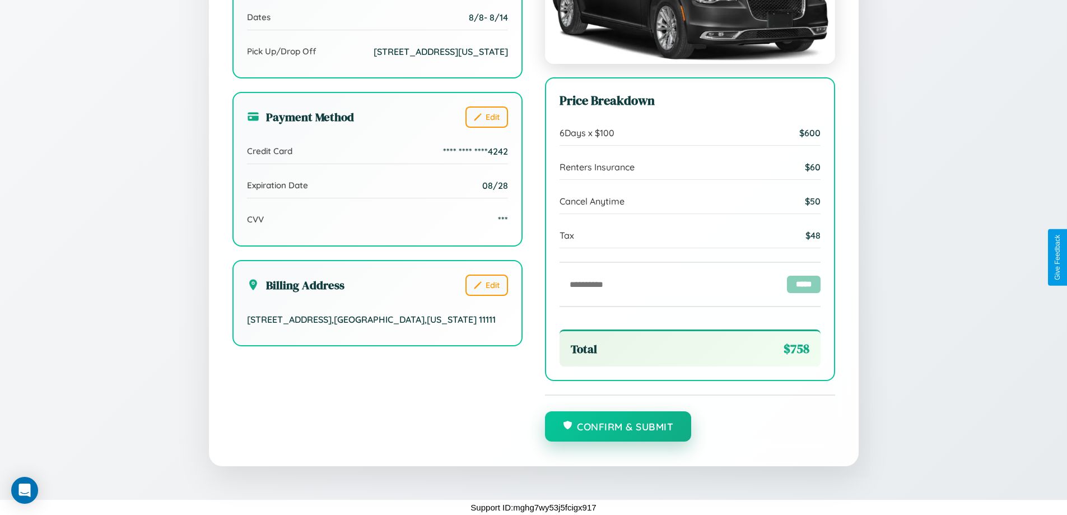 Image resolution: width=1067 pixels, height=515 pixels. I want to click on div: Give Feedback, so click(1058, 257).